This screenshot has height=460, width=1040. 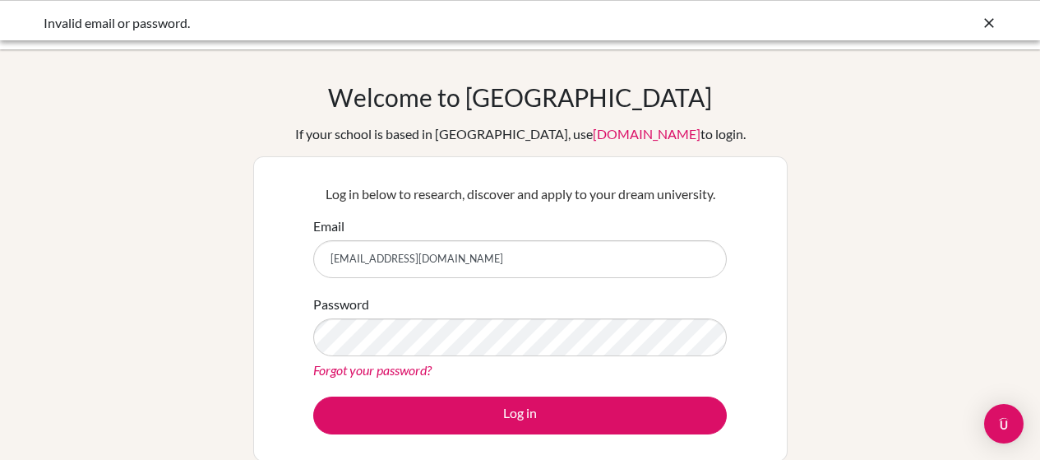 I want to click on label: Password, so click(x=341, y=304).